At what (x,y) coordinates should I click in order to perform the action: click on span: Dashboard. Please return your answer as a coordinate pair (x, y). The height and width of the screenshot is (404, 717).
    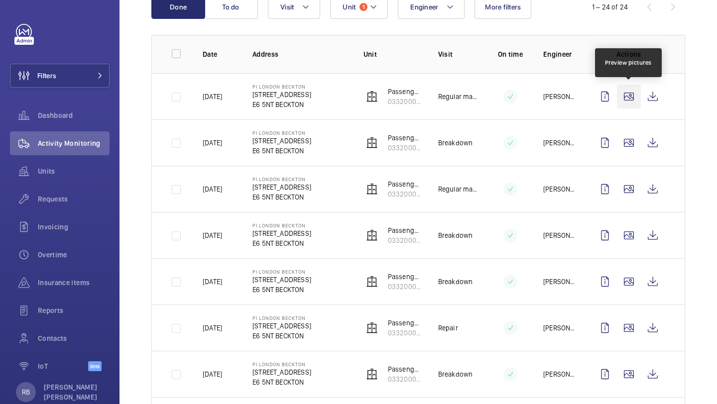
    Looking at the image, I should click on (74, 115).